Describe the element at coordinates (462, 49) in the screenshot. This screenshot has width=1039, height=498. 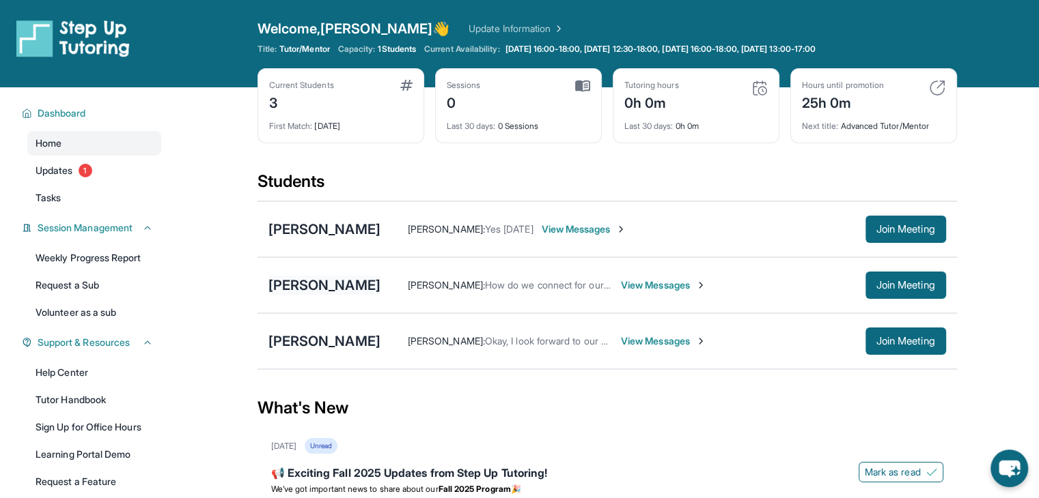
I see `span: Current Availability:` at that location.